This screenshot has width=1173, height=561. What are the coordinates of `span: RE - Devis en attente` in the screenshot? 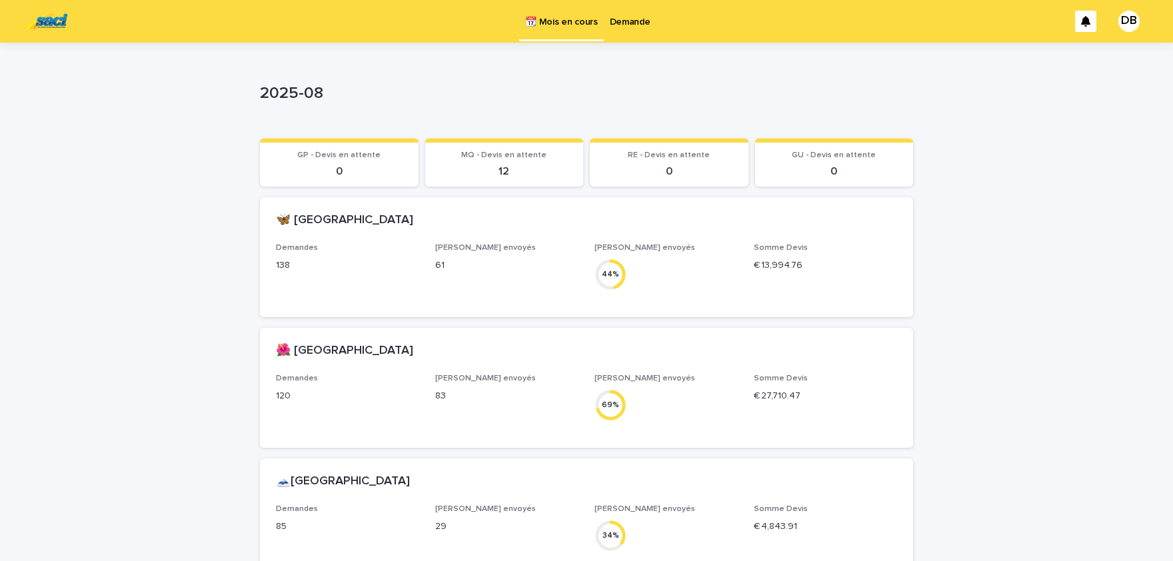 It's located at (669, 155).